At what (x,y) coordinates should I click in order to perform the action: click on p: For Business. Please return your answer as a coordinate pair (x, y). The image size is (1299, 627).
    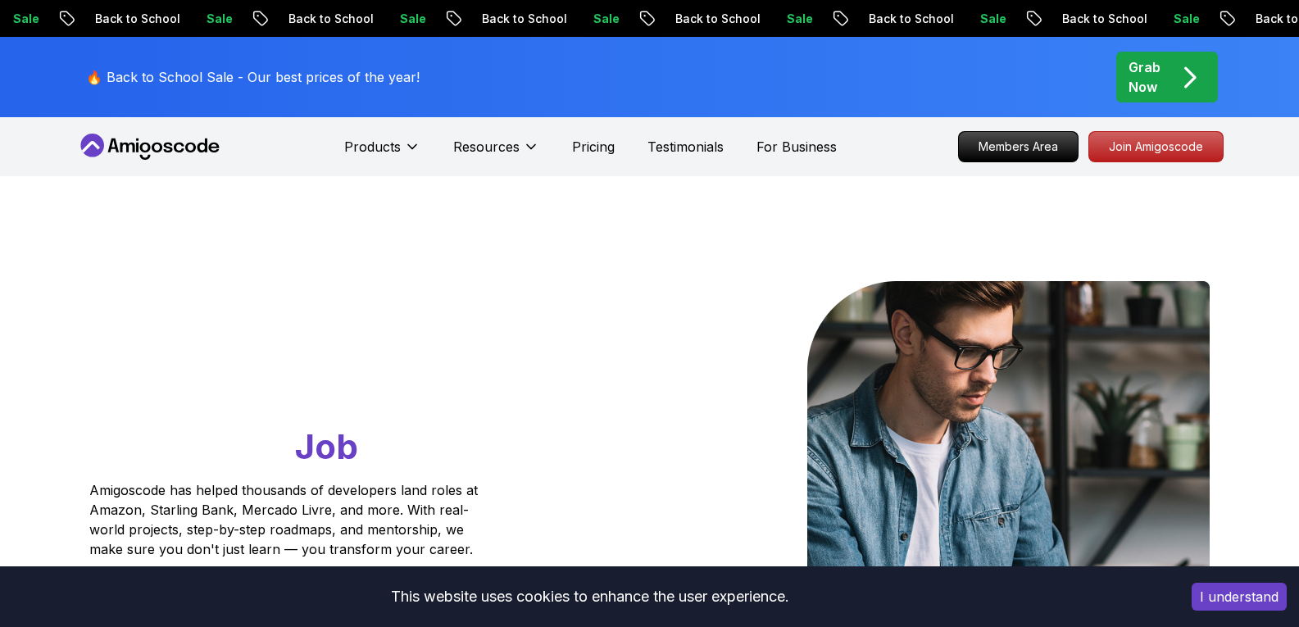
    Looking at the image, I should click on (796, 147).